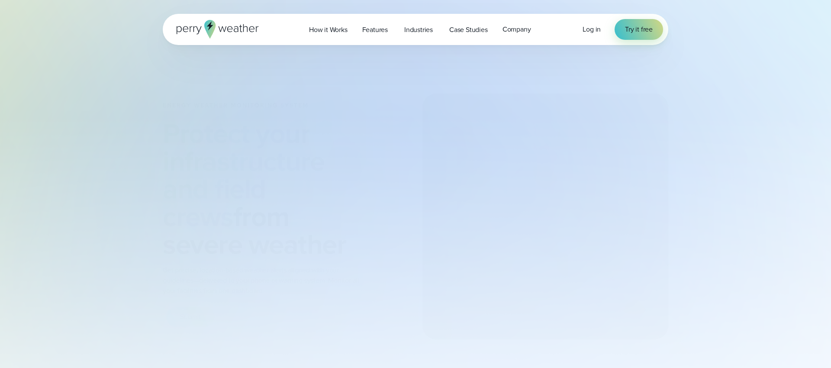  I want to click on span: Industries, so click(418, 30).